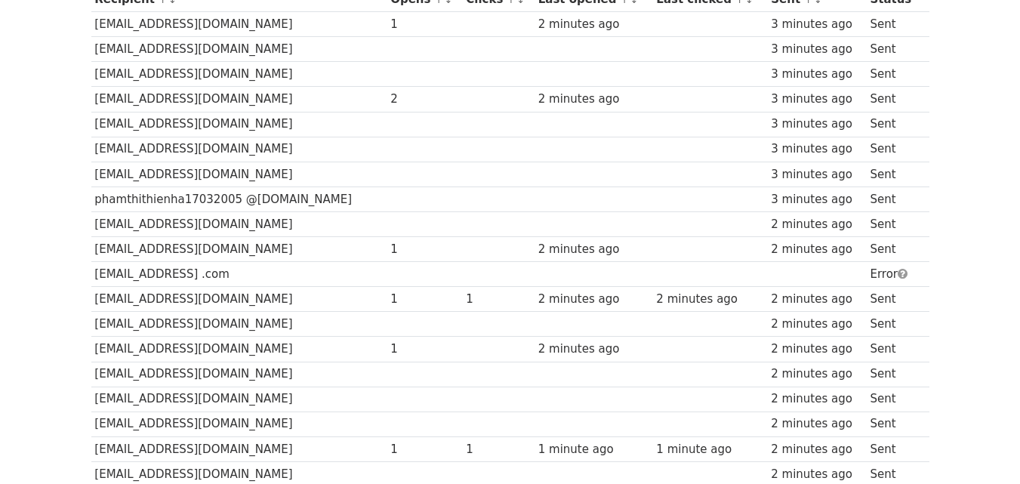 The width and height of the screenshot is (1020, 484). Describe the element at coordinates (982, 448) in the screenshot. I see `div: Chat Widget` at that location.